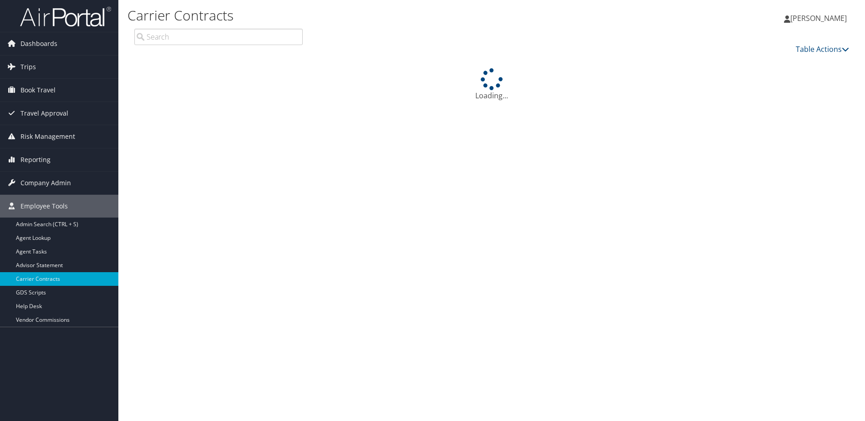  What do you see at coordinates (492, 85) in the screenshot?
I see `div: Loading...` at bounding box center [492, 85].